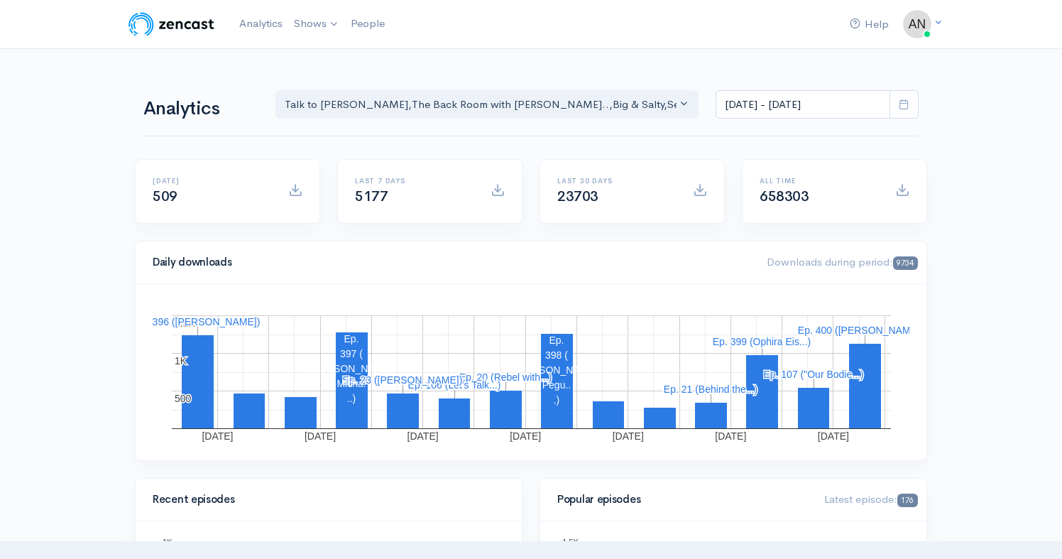 Image resolution: width=1062 pixels, height=559 pixels. I want to click on h4: Popular episodes, so click(682, 499).